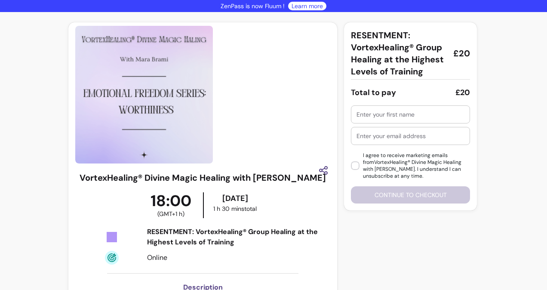 This screenshot has width=547, height=290. Describe the element at coordinates (253, 6) in the screenshot. I see `p: ZenPass is now Fluum !` at that location.